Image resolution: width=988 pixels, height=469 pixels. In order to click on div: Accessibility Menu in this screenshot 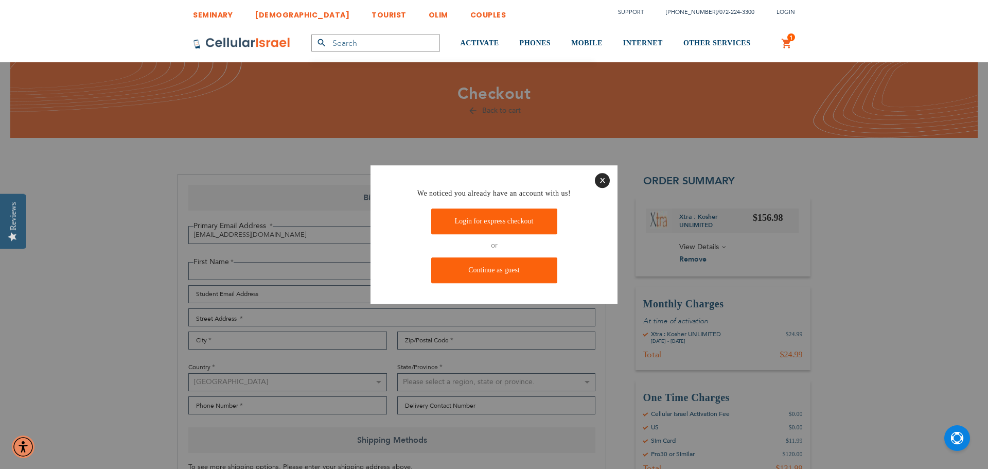, I will do `click(23, 447)`.